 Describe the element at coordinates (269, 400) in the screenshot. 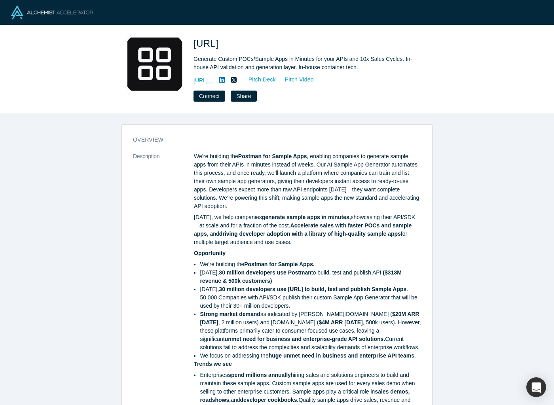

I see `strong: developer cookbooks.` at that location.